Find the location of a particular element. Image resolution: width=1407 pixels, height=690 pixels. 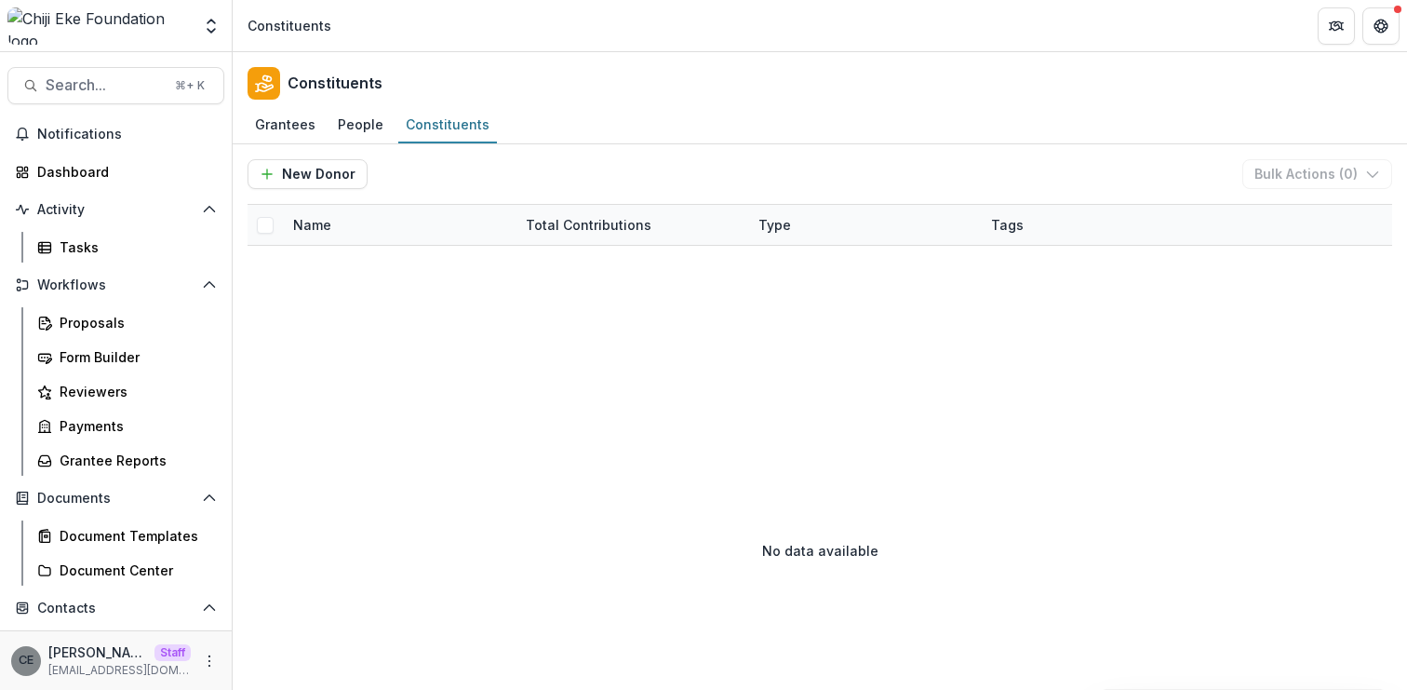

p: Staff is located at coordinates (172, 653).